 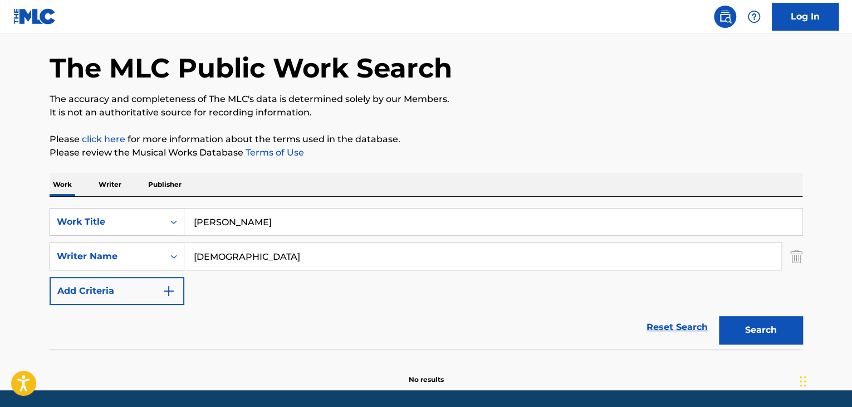 I want to click on img: Delete Criterion, so click(x=797, y=256).